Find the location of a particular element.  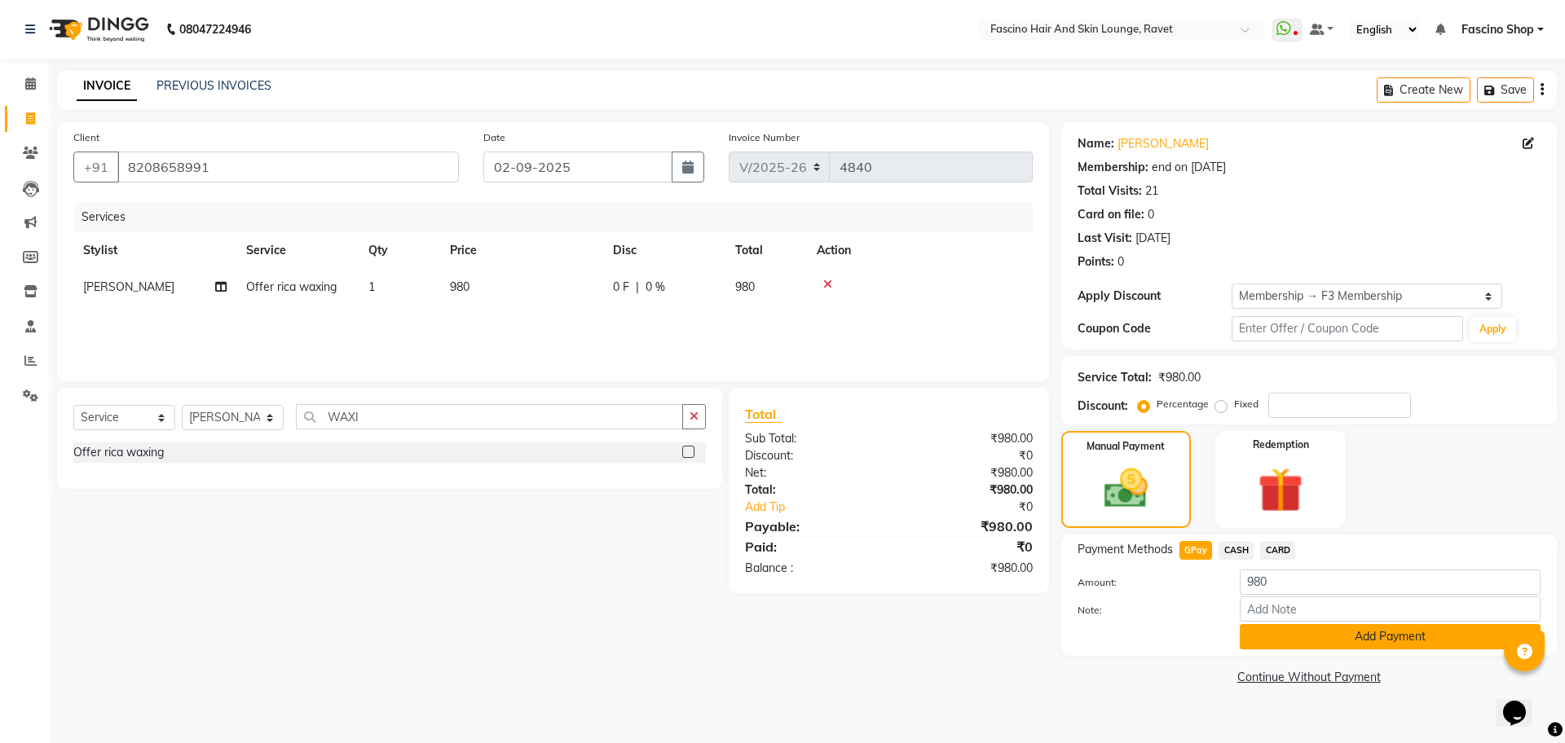

div: Balance : is located at coordinates (810, 568).